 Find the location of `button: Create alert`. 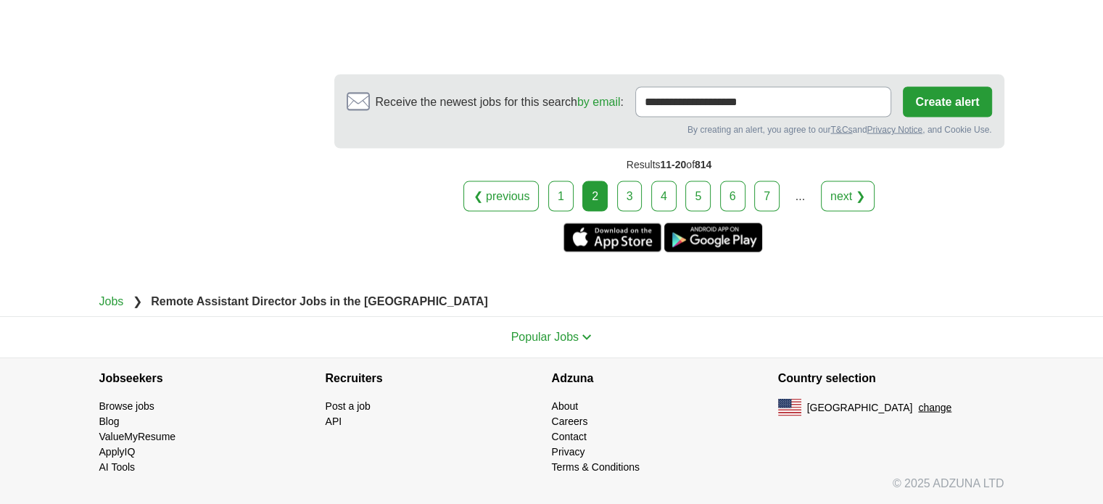

button: Create alert is located at coordinates (947, 102).